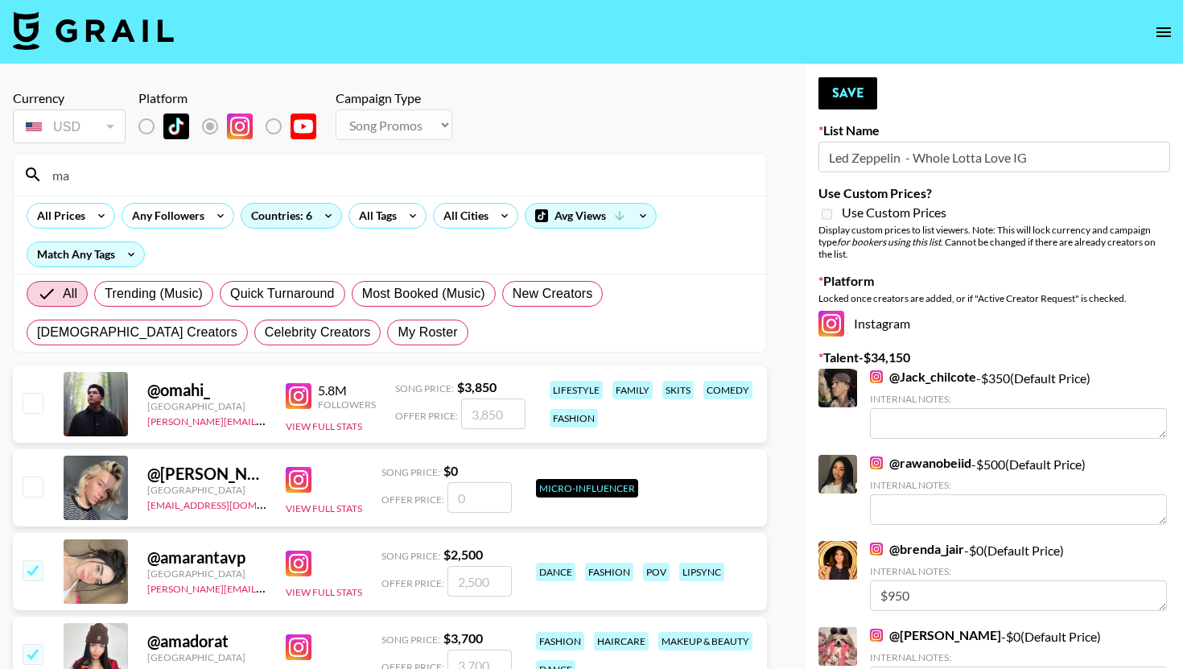  Describe the element at coordinates (283, 294) in the screenshot. I see `span: Quick Turnaround` at that location.